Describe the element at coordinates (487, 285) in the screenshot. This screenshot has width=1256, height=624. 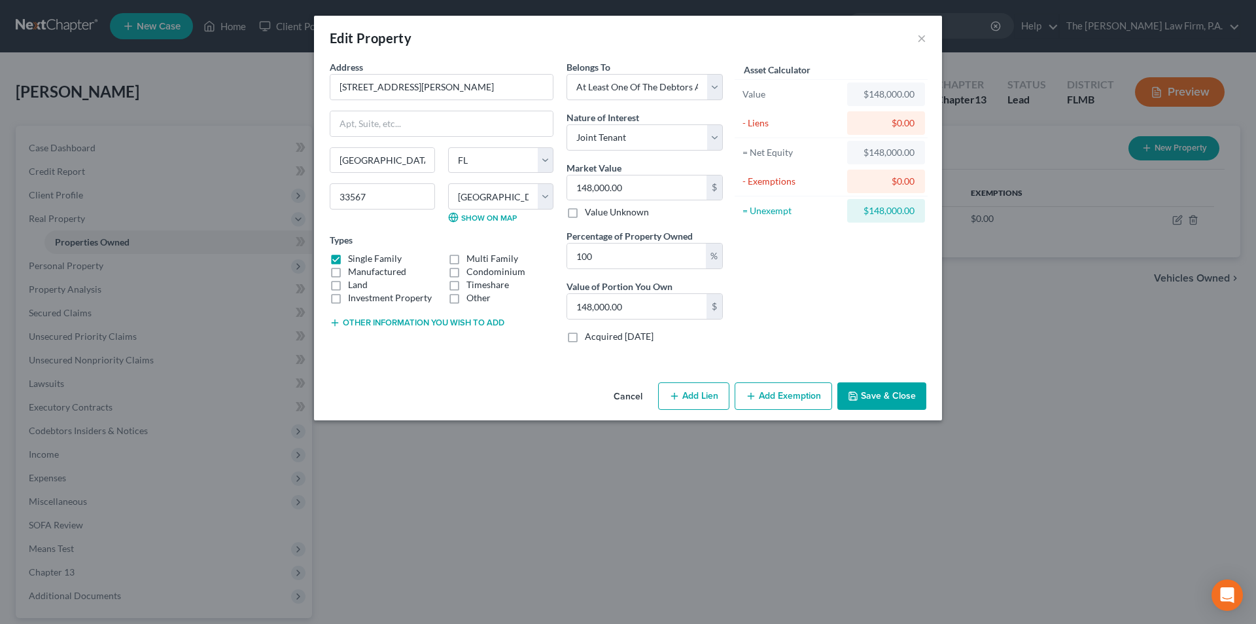
I see `label: Timeshare` at that location.